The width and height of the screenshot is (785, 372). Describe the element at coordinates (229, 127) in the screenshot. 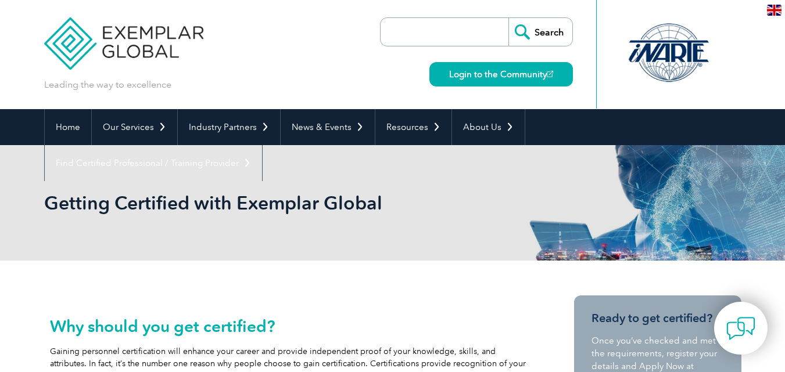

I see `a: Industry Partners` at that location.